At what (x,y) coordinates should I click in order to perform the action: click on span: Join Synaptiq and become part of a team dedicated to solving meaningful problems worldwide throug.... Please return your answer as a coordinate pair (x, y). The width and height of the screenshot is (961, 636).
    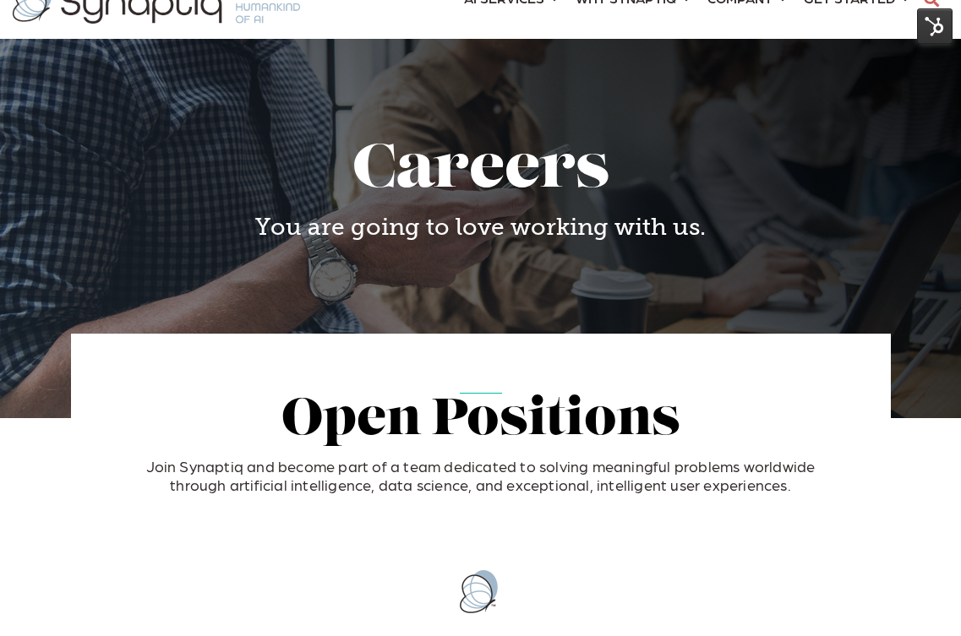
    Looking at the image, I should click on (481, 475).